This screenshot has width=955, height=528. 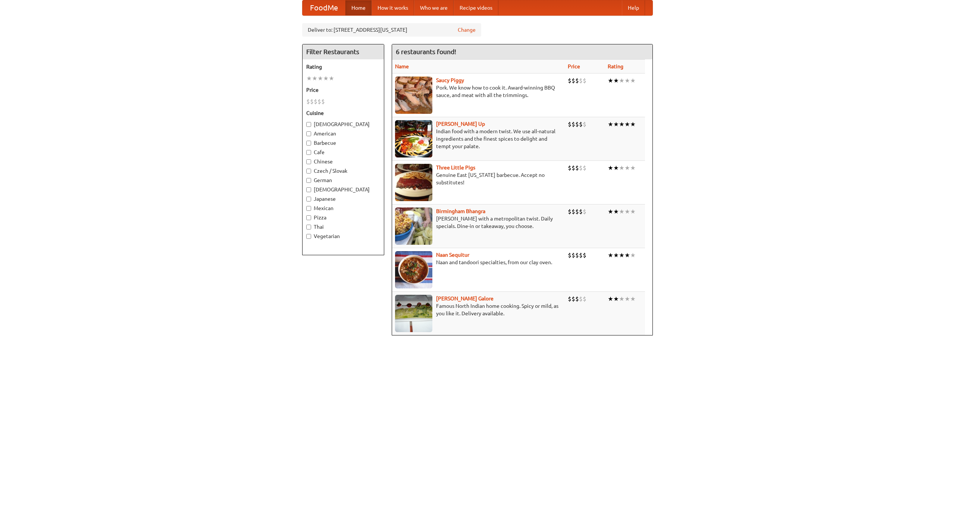 What do you see at coordinates (615, 66) in the screenshot?
I see `a: Rating` at bounding box center [615, 66].